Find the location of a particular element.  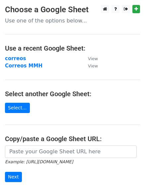

input: Next is located at coordinates (13, 177).